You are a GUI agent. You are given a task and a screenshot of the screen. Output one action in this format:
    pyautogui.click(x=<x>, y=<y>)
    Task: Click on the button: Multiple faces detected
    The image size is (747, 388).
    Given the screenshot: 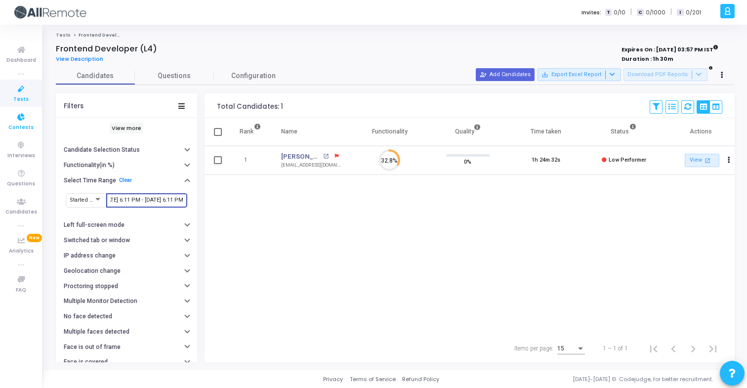 What is the action you would take?
    pyautogui.click(x=126, y=331)
    